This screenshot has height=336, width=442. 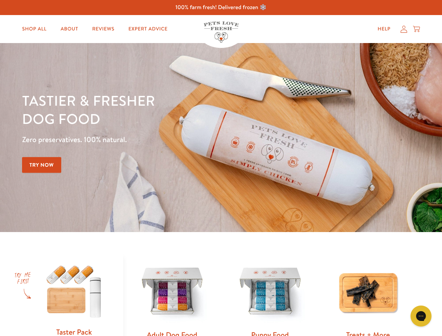 I want to click on a: Try Now, so click(x=42, y=165).